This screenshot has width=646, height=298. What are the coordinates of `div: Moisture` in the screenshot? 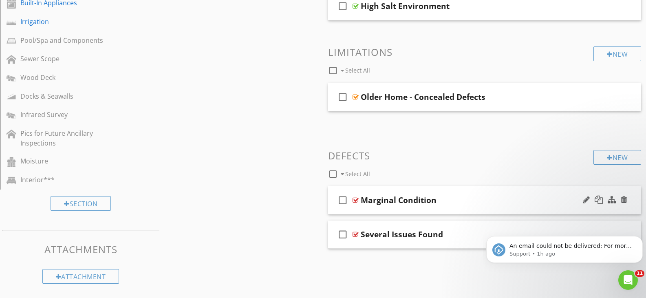 It's located at (71, 161).